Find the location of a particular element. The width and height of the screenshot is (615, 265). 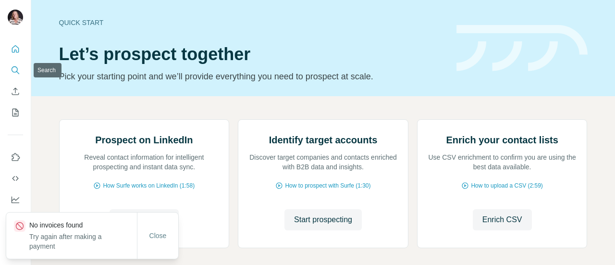

div: Quick start is located at coordinates (252, 23).